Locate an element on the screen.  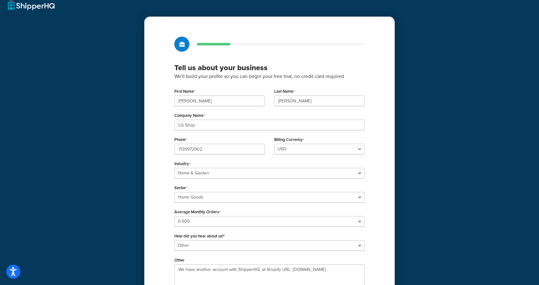
h3: Tell us about your business is located at coordinates (270, 68).